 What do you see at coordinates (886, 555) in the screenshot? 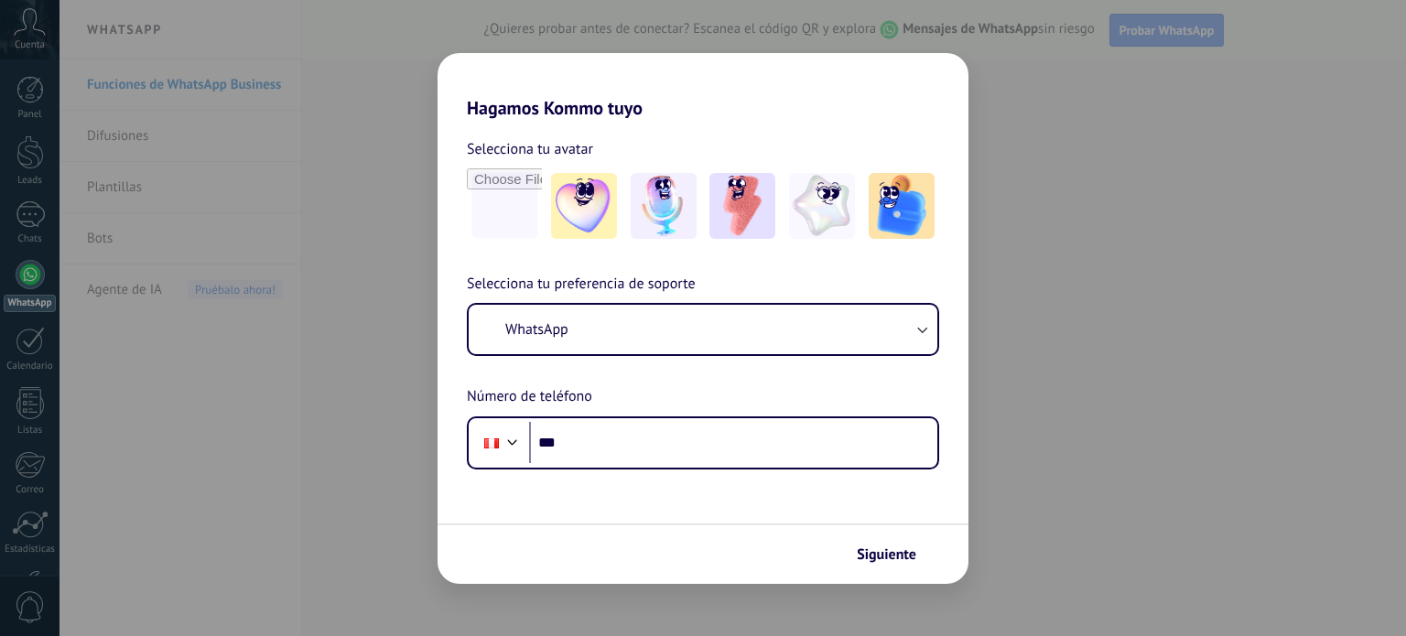
I see `span: Siguiente` at bounding box center [886, 555].